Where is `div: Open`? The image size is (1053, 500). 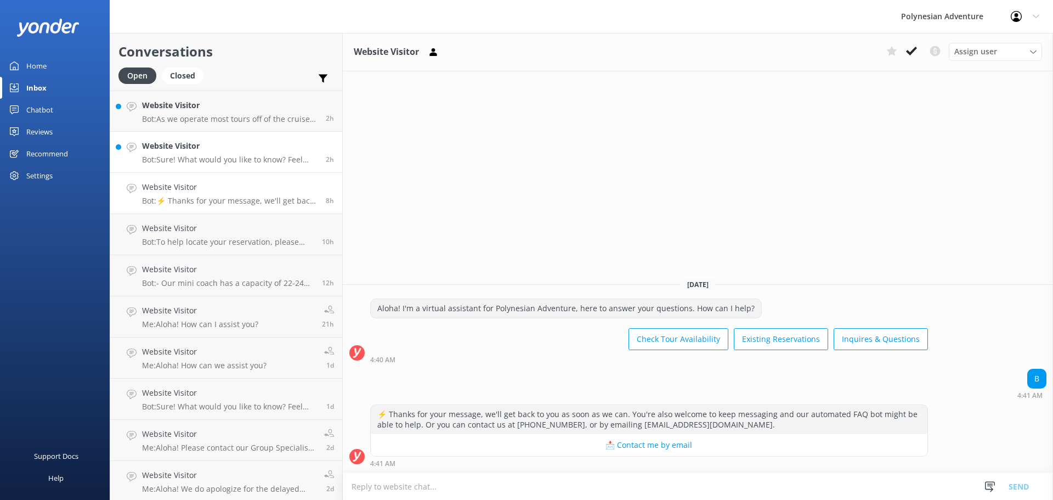 div: Open is located at coordinates (137, 76).